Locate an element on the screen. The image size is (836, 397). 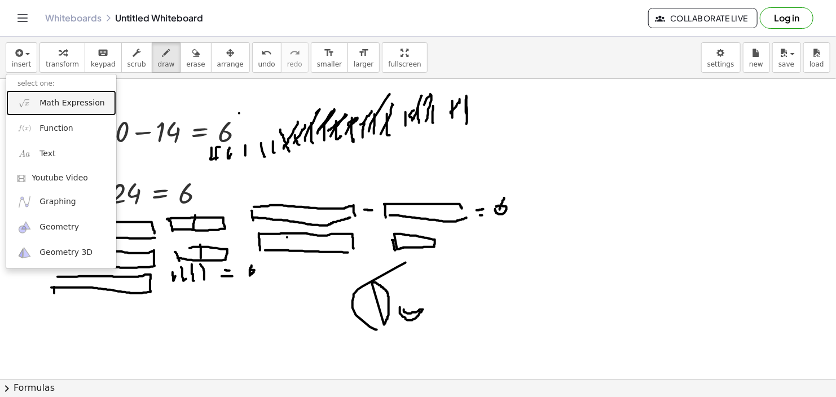
span: smaller is located at coordinates (329, 64).